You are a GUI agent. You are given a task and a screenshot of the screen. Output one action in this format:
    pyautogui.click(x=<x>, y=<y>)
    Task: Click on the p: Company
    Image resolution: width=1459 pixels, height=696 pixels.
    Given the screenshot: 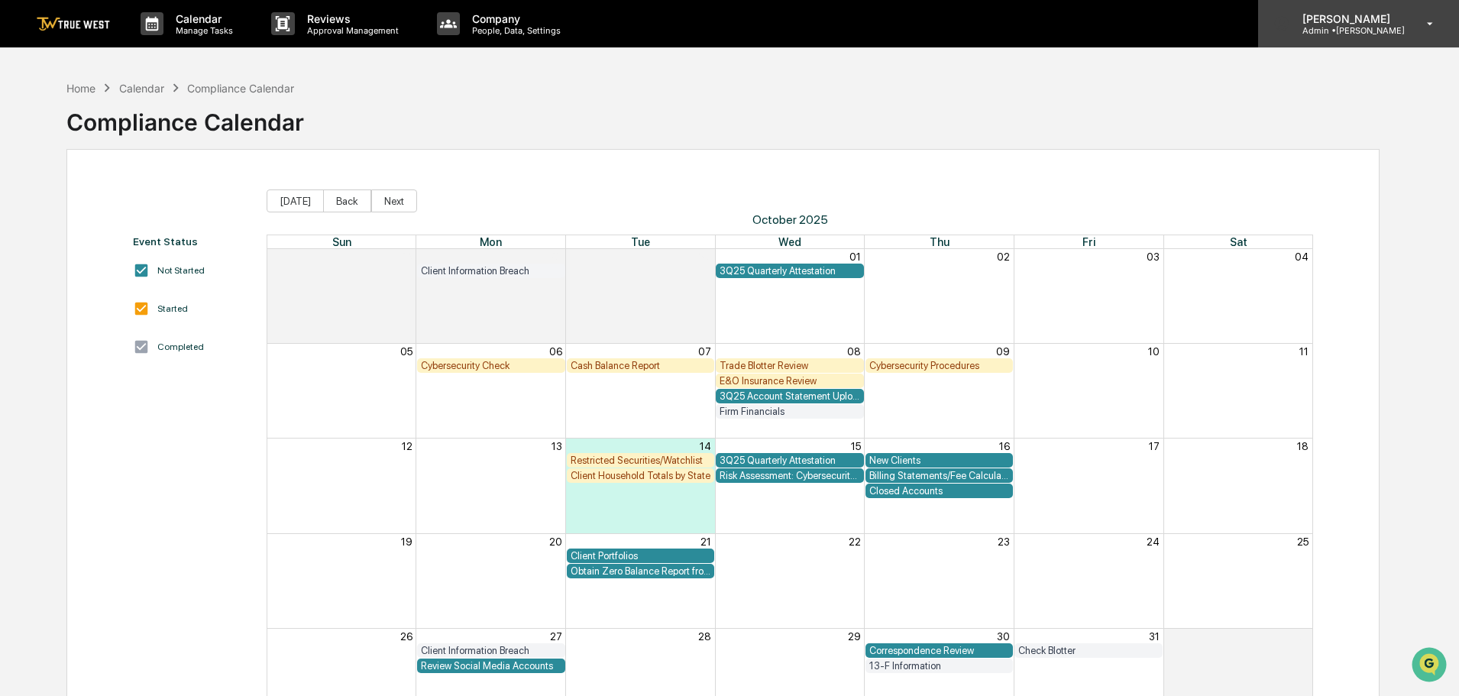 What is the action you would take?
    pyautogui.click(x=514, y=18)
    